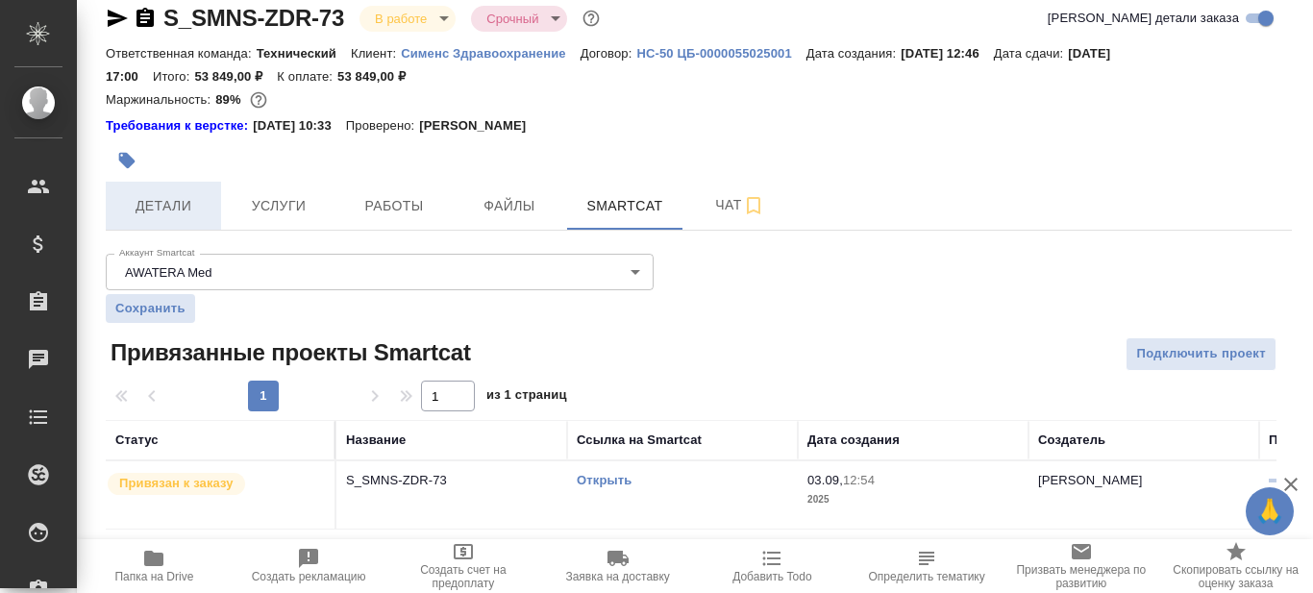  What do you see at coordinates (591, 18) in the screenshot?
I see `button: Доп статусы указывают на важность/срочность заказа` at bounding box center [591, 18].